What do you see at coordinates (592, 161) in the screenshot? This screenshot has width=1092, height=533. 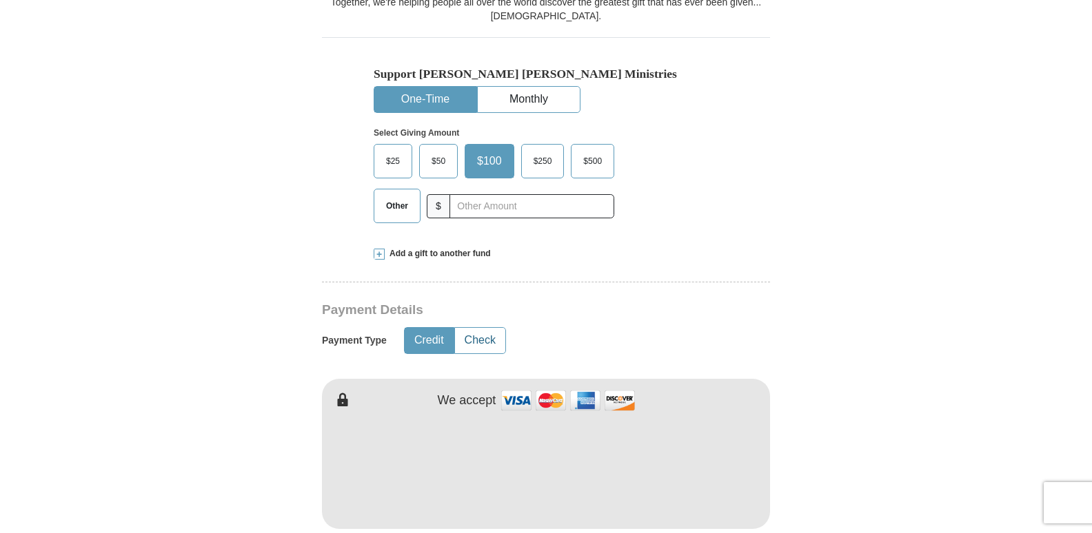 I see `span: $500` at bounding box center [592, 161].